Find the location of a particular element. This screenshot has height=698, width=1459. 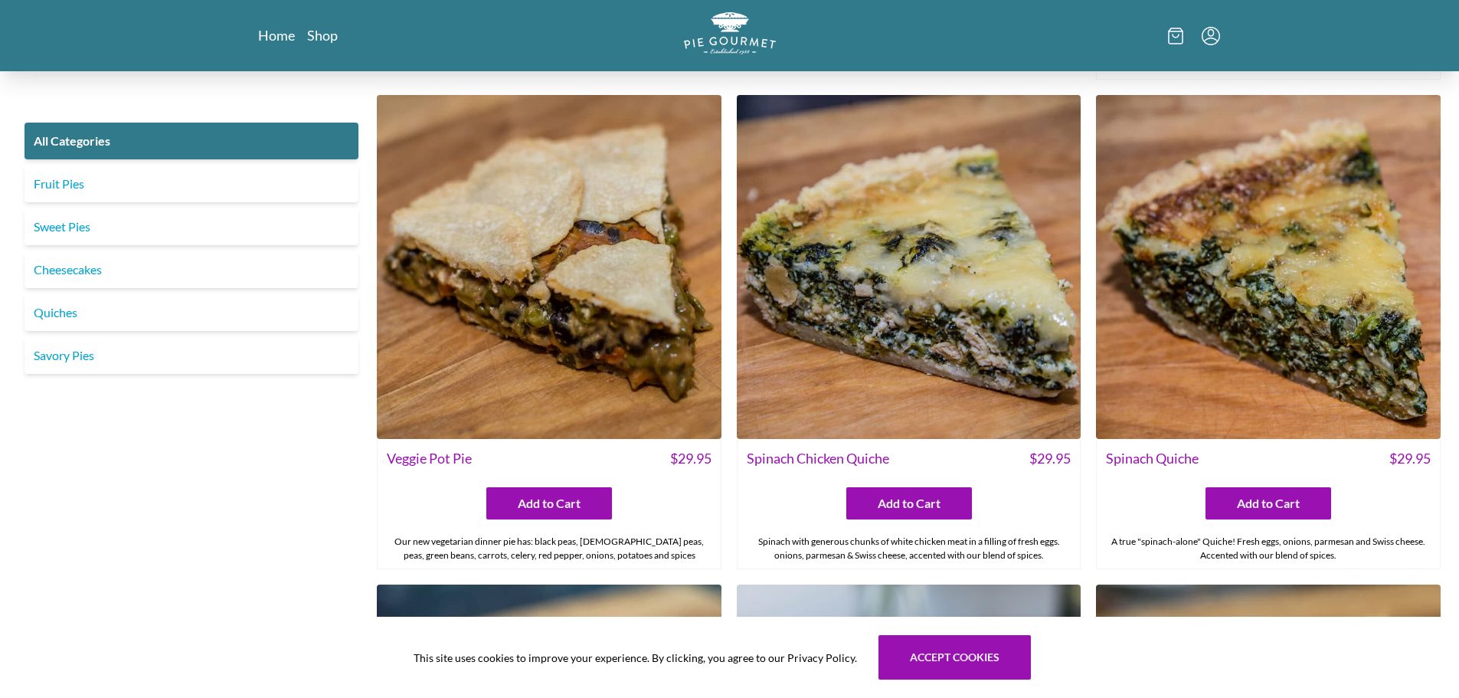

button: Accept cookies is located at coordinates (954, 657).